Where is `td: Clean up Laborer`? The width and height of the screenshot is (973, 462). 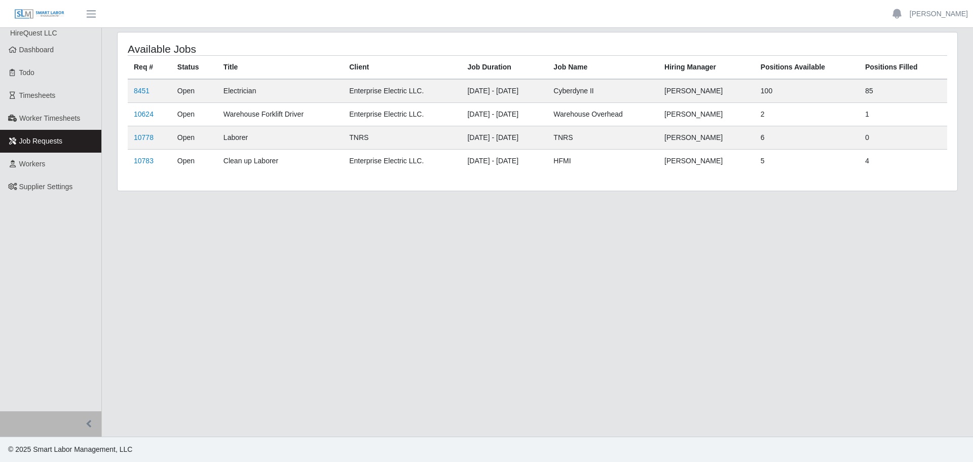 td: Clean up Laborer is located at coordinates (280, 161).